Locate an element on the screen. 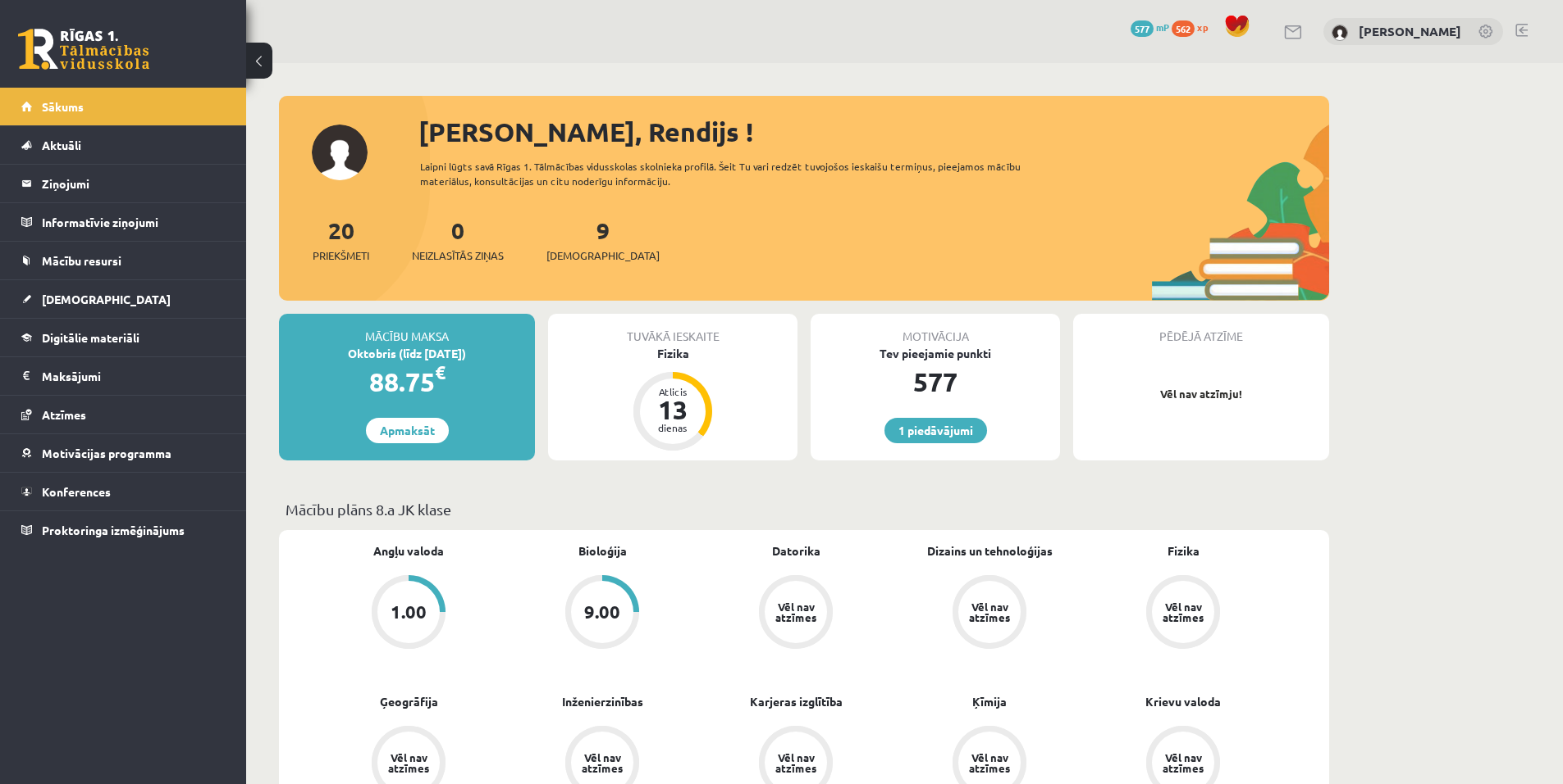  span: Digitālie materiāli is located at coordinates (90, 338).